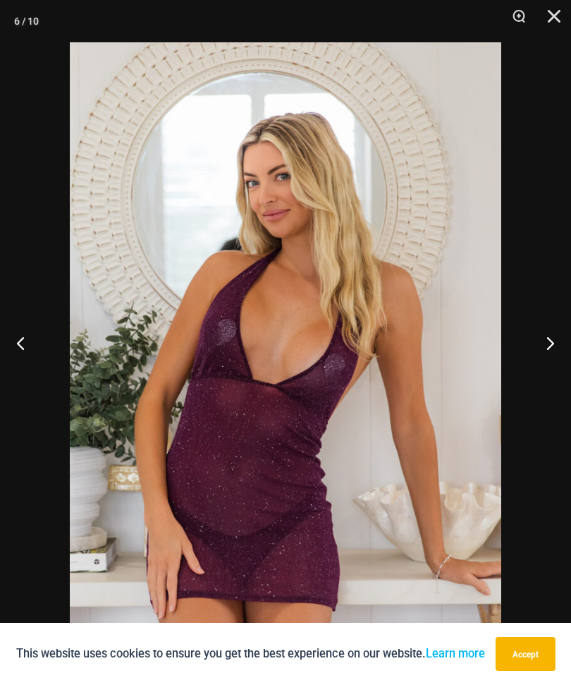  I want to click on button: Next, so click(544, 343).